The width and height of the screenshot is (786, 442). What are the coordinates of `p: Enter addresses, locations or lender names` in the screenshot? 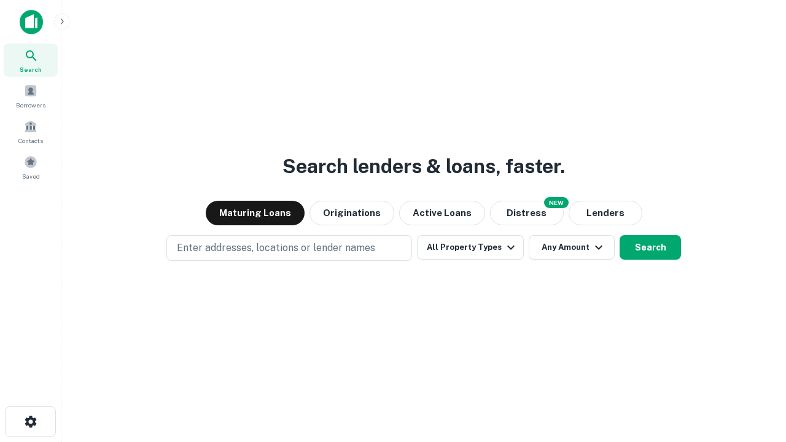 It's located at (276, 248).